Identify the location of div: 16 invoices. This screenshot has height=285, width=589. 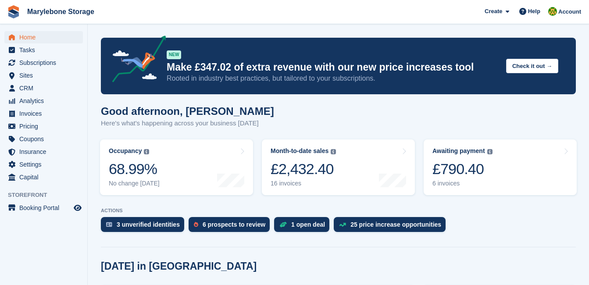
(303, 183).